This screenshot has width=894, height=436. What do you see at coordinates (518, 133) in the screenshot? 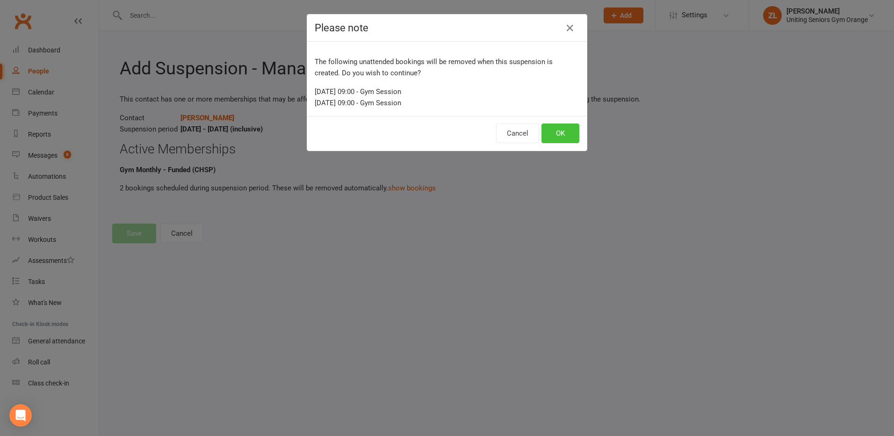
I see `button: Cancel` at bounding box center [518, 133].